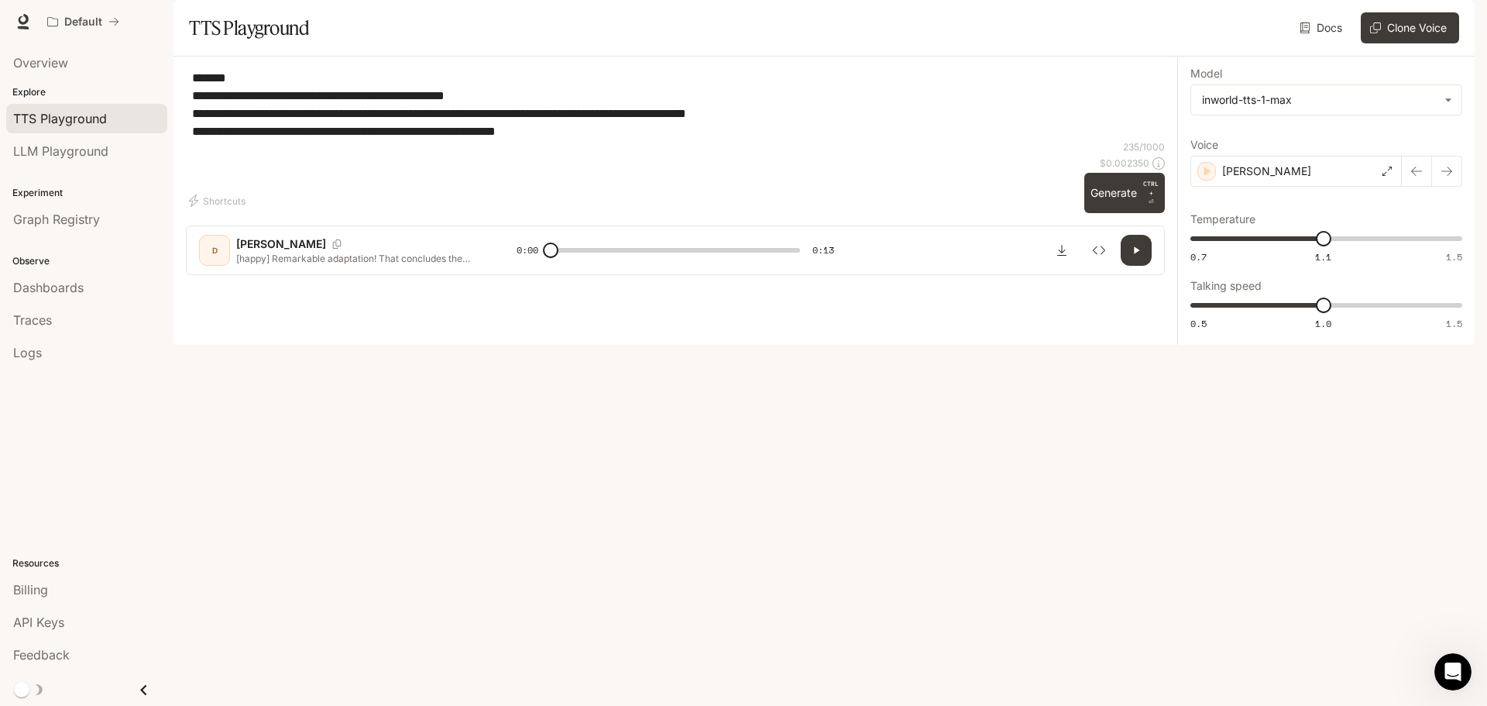  I want to click on span: 0:00, so click(528, 250).